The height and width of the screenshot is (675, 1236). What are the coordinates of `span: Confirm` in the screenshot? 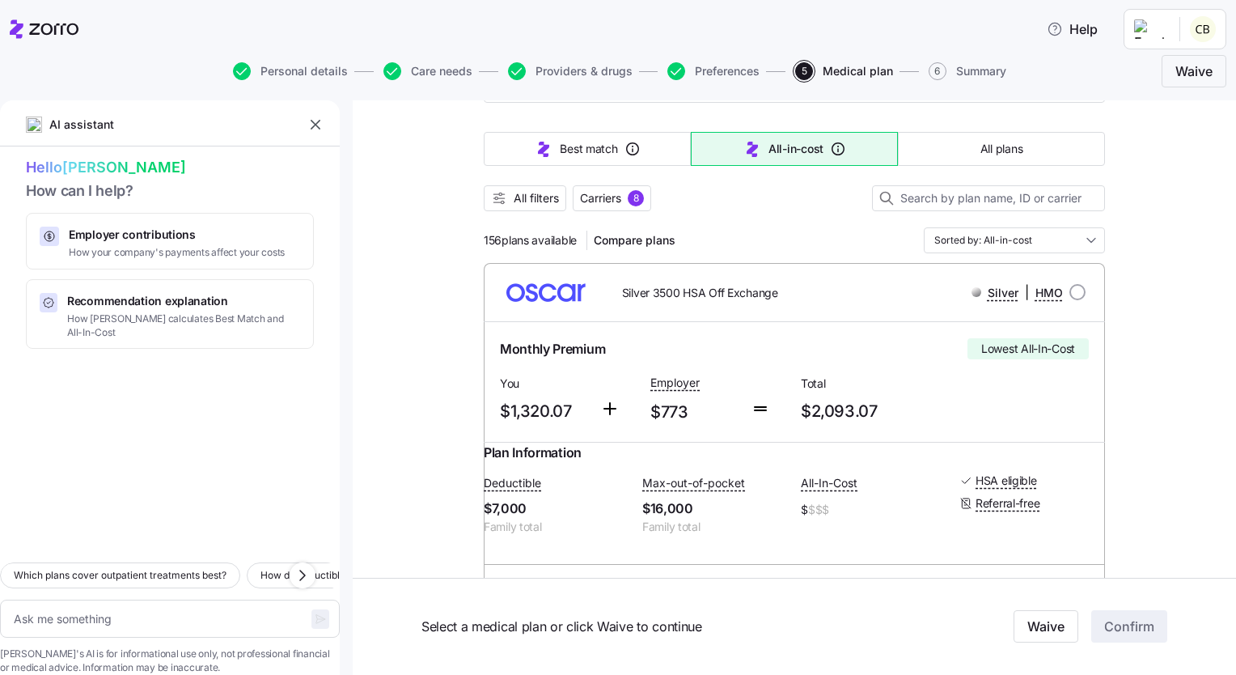 It's located at (1129, 627).